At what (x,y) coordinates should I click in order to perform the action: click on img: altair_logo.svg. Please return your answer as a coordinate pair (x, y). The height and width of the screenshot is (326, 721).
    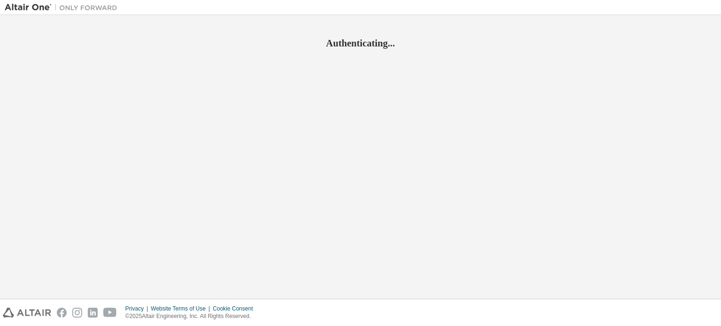
    Looking at the image, I should click on (27, 313).